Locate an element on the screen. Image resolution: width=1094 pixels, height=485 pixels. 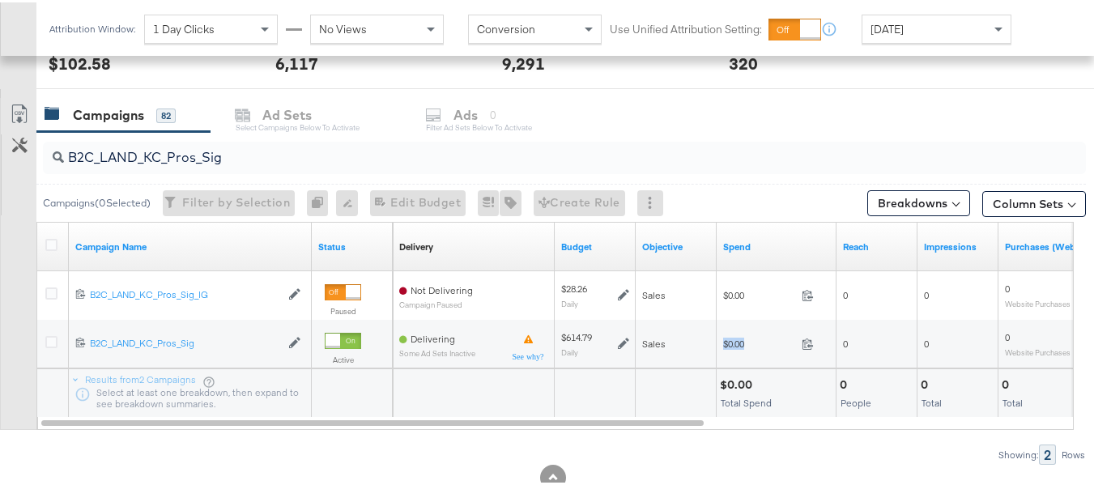
a: B2C_LAND_KC_Pros_Sig is located at coordinates (185, 341).